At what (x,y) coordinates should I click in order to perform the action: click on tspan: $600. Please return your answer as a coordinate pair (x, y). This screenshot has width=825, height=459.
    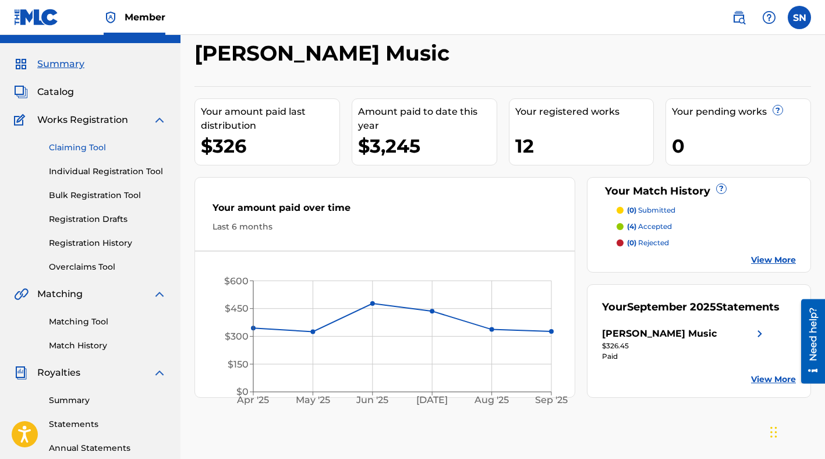
    Looking at the image, I should click on (236, 281).